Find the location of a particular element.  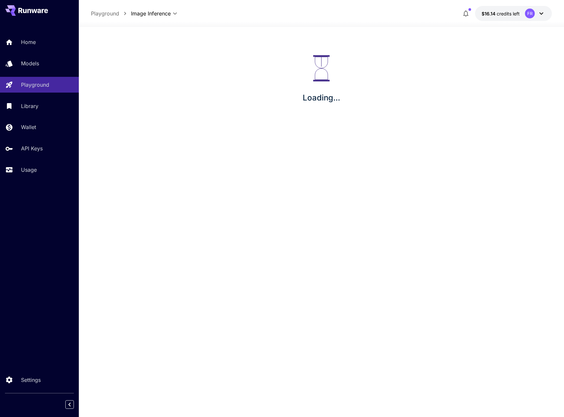

p: Models is located at coordinates (30, 63).